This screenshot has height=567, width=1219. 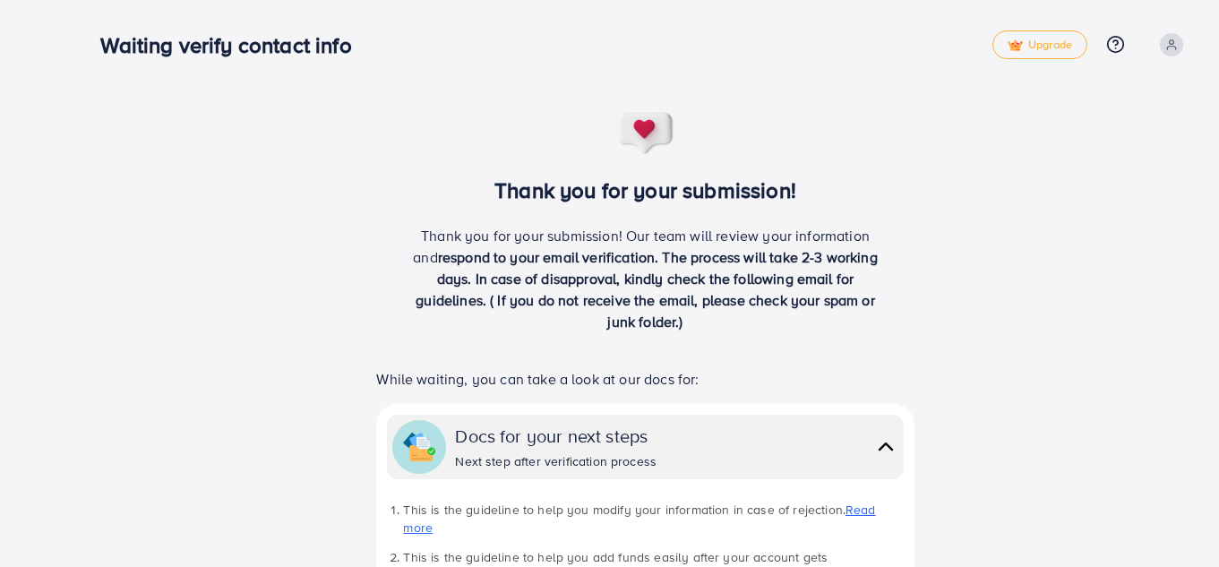 What do you see at coordinates (555, 435) in the screenshot?
I see `div: Docs for your next steps` at bounding box center [555, 435].